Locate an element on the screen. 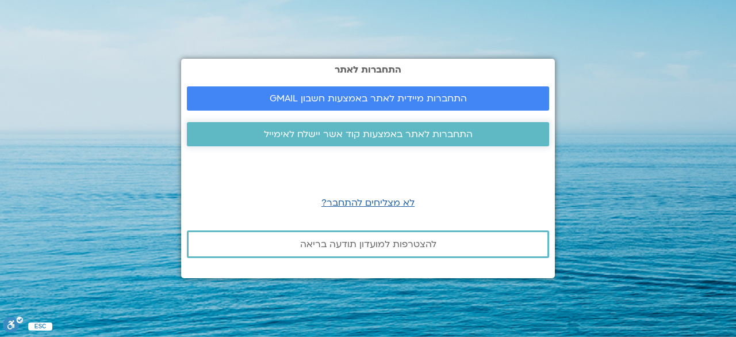 The width and height of the screenshot is (736, 337). span: התחברות לאתר באמצעות קוד אשר יישלח לאימייל is located at coordinates (368, 134).